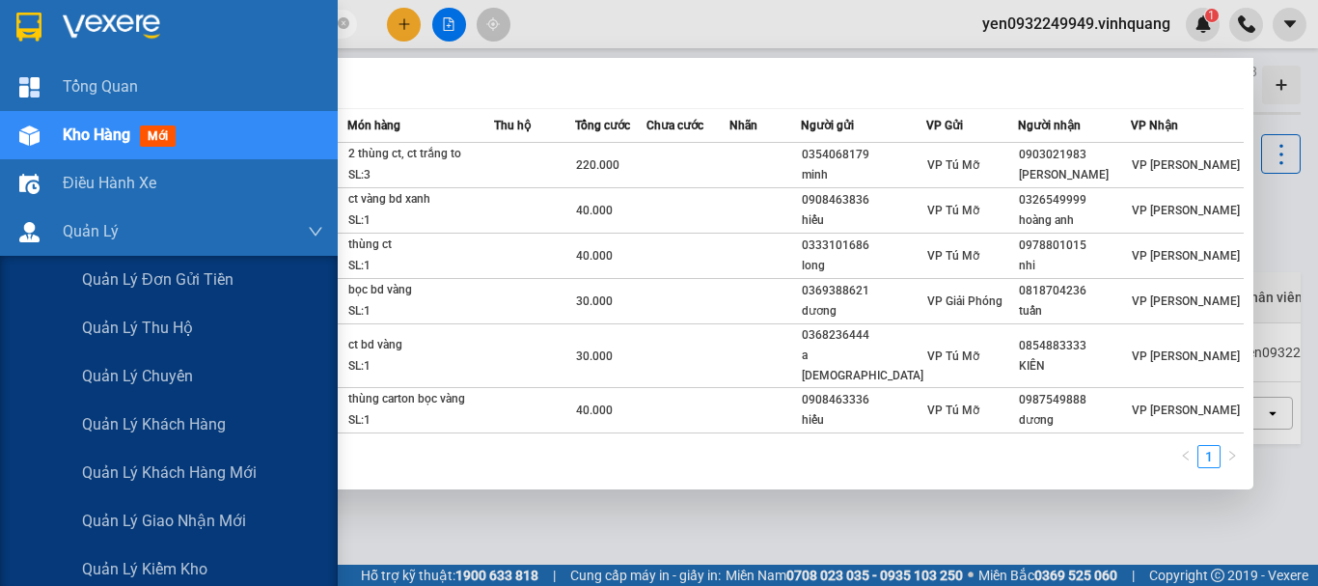 Image resolution: width=1318 pixels, height=586 pixels. What do you see at coordinates (863, 245) in the screenshot?
I see `div: 0333101686` at bounding box center [863, 245].